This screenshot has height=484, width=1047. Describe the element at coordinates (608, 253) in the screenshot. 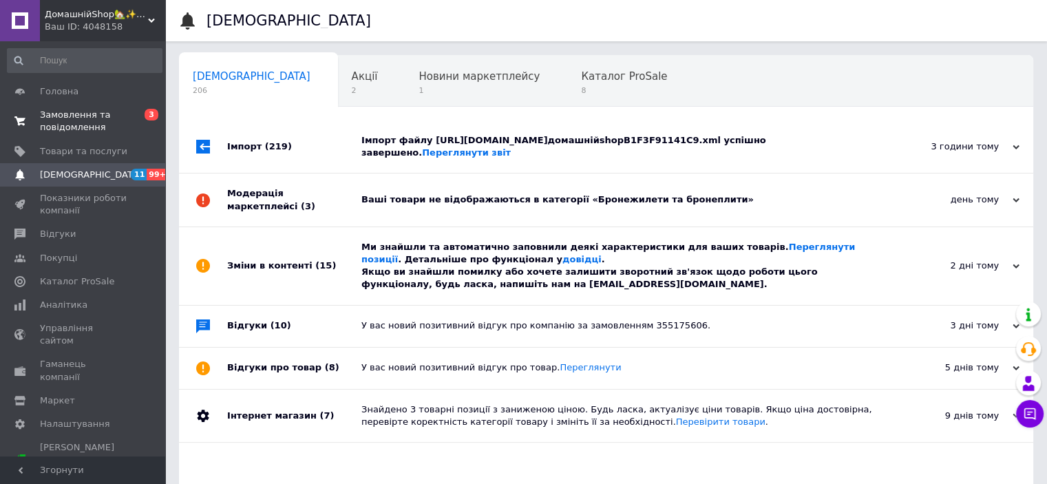

I see `a: Переглянути позиції` at that location.